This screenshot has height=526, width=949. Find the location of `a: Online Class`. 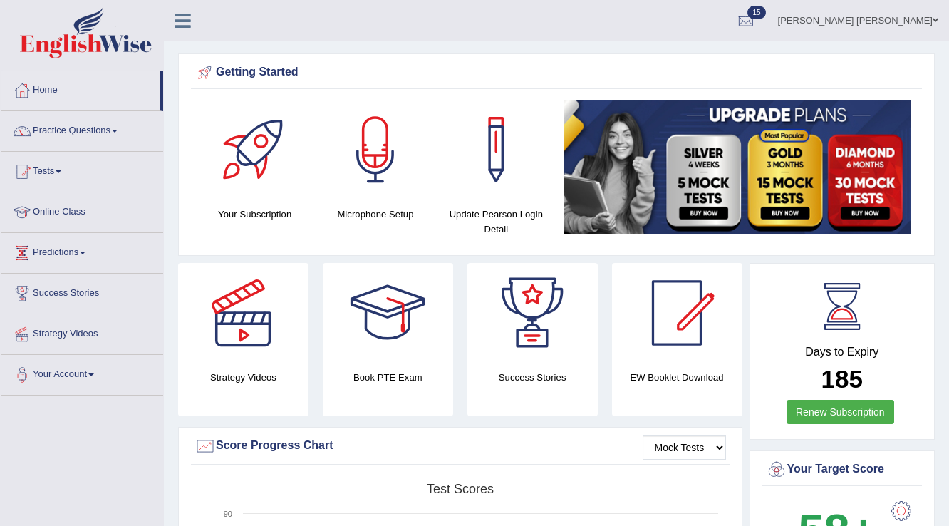

a: Online Class is located at coordinates (82, 210).